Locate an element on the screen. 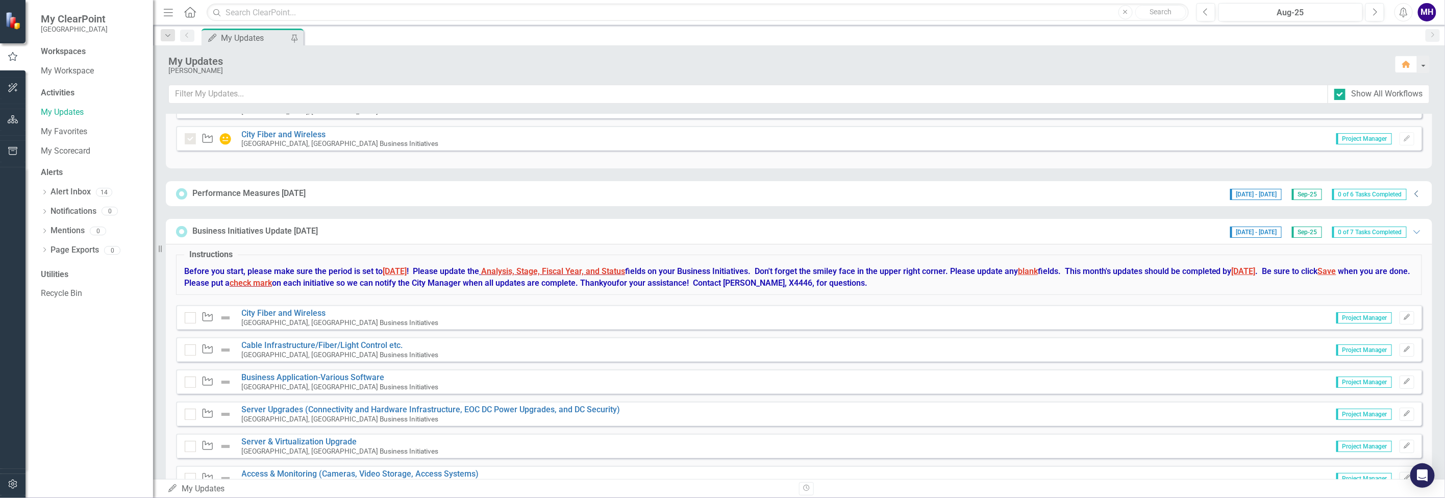  a: My Favorites is located at coordinates (92, 132).